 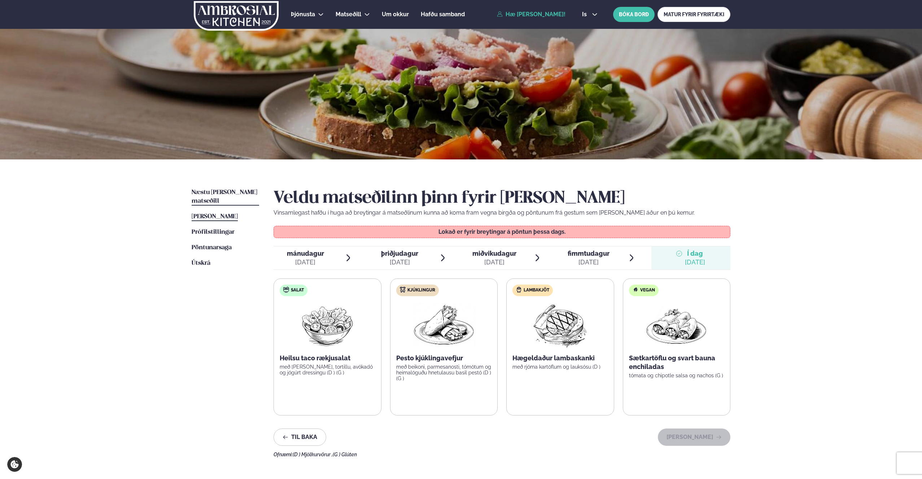 I want to click on span: Um okkur, so click(x=395, y=14).